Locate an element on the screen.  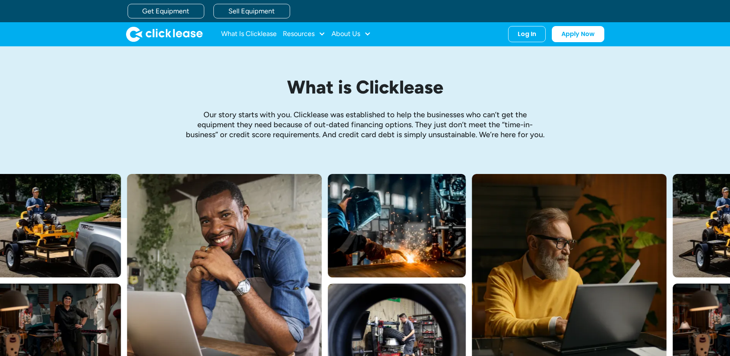
img: Clicklease logo is located at coordinates (164, 34).